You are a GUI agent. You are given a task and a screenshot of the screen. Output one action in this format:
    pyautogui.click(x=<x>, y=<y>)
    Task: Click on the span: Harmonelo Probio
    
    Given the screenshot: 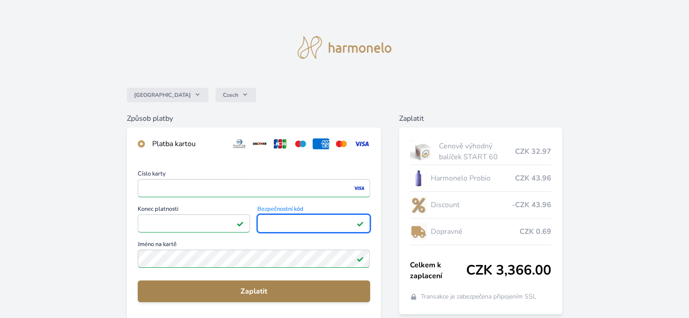 What is the action you would take?
    pyautogui.click(x=472, y=178)
    